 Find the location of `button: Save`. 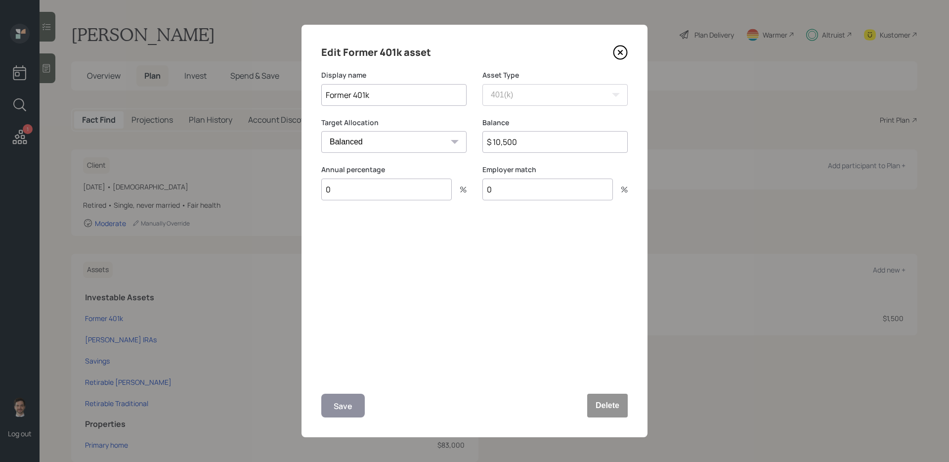

button: Save is located at coordinates (343, 405).